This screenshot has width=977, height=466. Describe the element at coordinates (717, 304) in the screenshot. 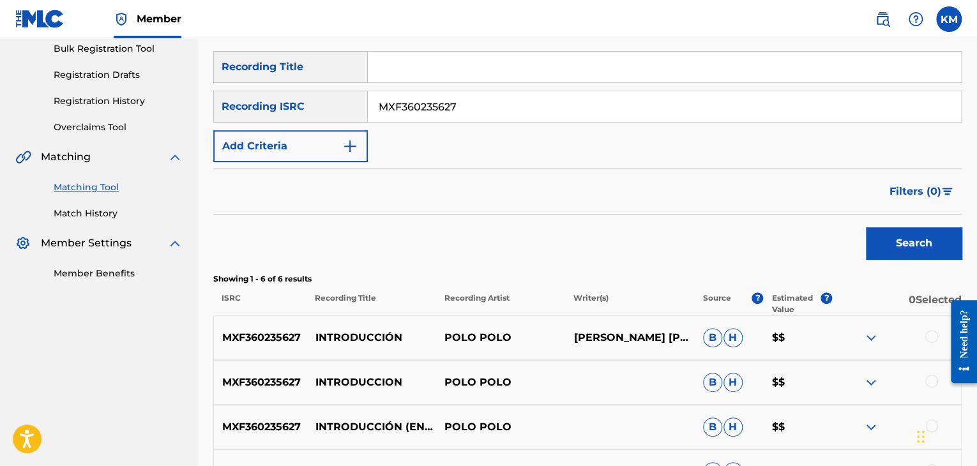

I see `p: Source` at that location.